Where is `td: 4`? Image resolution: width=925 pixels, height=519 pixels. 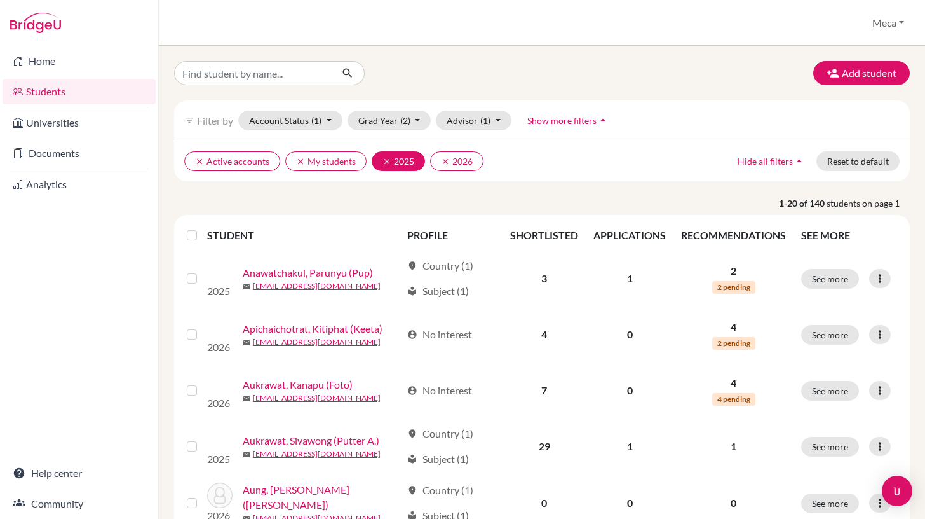 td: 4 is located at coordinates (544, 334).